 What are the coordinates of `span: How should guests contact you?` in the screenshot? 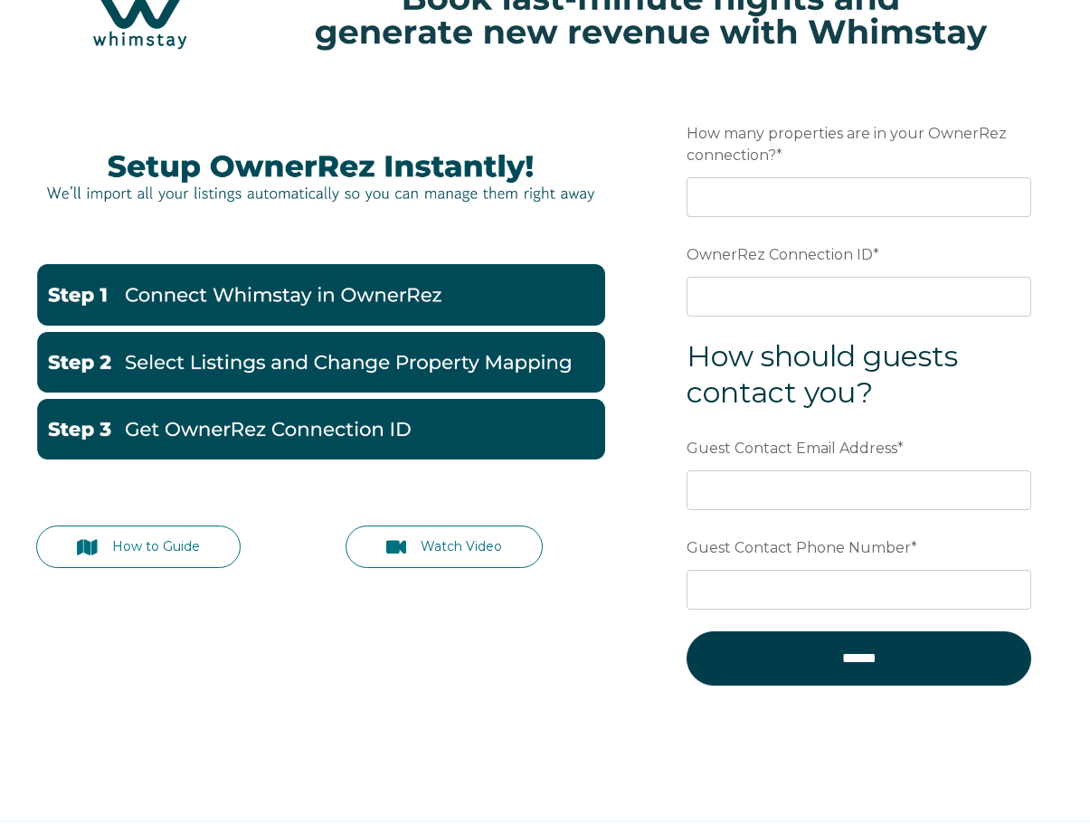 It's located at (822, 374).